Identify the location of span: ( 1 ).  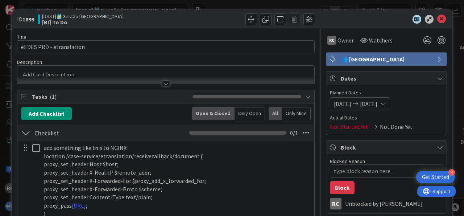
(53, 96).